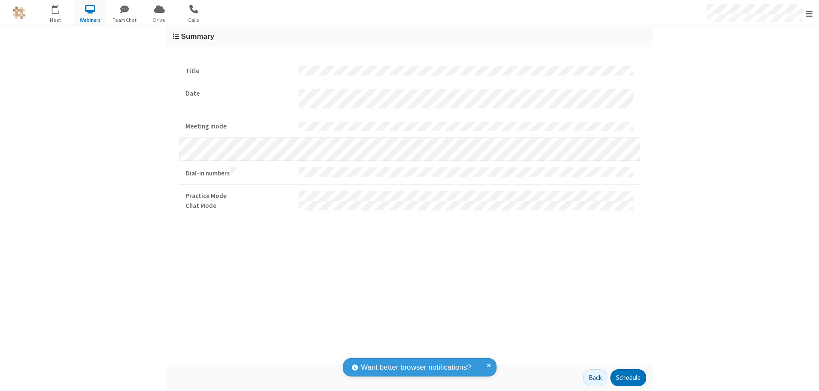  Describe the element at coordinates (19, 13) in the screenshot. I see `img: QA Selenium DO NOT DELETE OR CHANGE` at that location.